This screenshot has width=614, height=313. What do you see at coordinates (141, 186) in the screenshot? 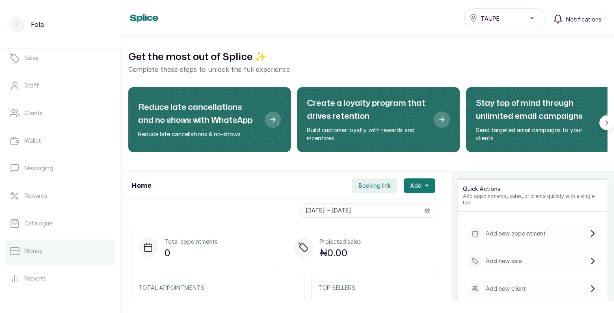
I see `h1: Home` at bounding box center [141, 186].